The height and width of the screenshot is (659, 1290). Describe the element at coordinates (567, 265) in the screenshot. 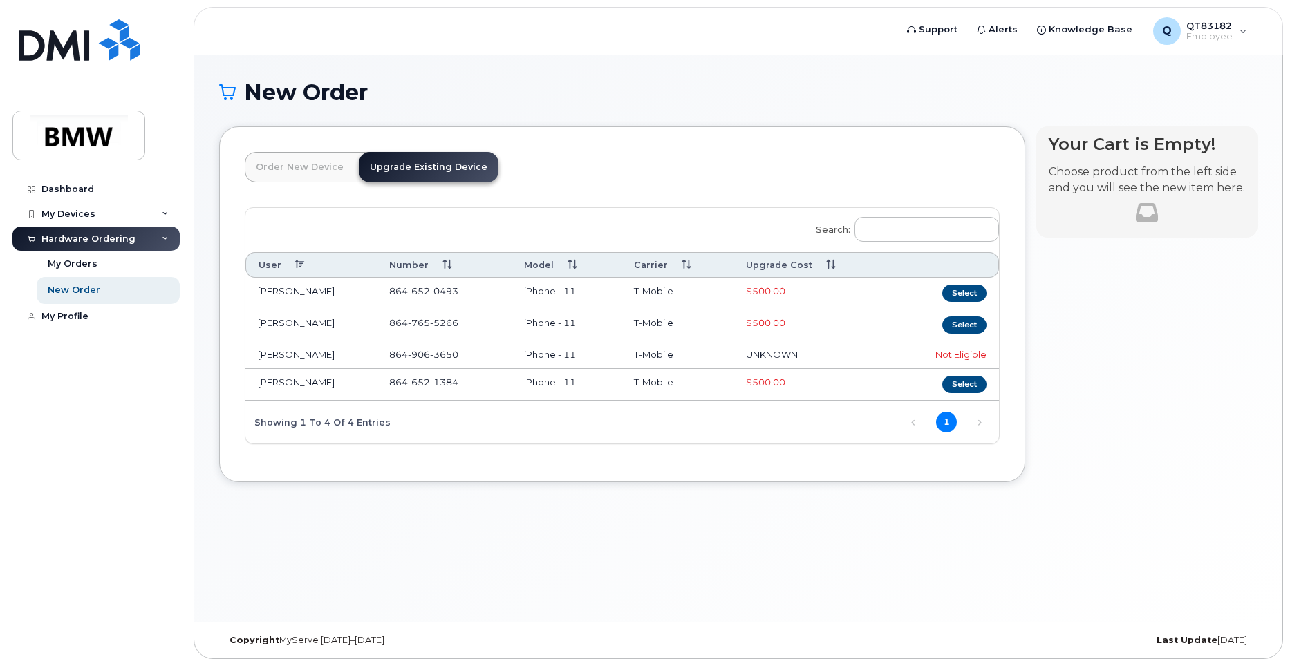

I see `th: Model: activate to sort column ascending` at that location.